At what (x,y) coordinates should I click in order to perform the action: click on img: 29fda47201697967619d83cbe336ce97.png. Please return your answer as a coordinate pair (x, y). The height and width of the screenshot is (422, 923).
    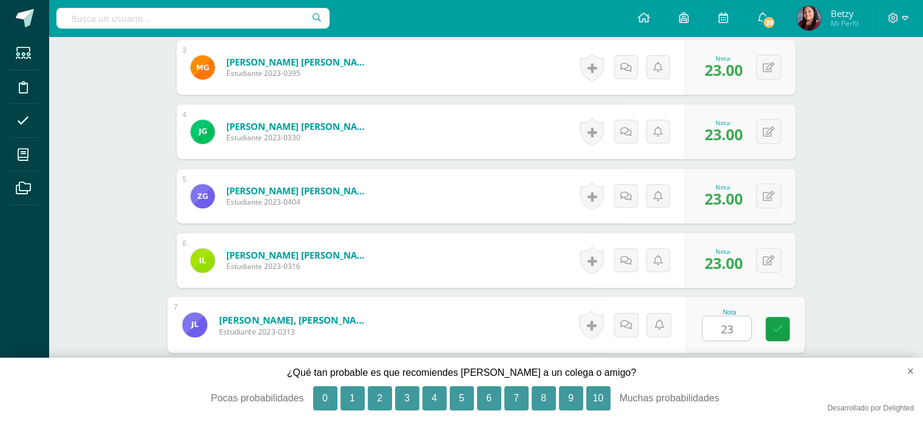
    Looking at the image, I should click on (203, 132).